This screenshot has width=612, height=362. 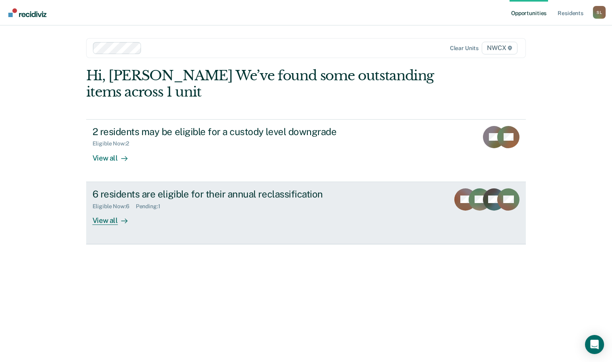 I want to click on div: 6 residents are eligible for their annual reclassification, so click(x=232, y=194).